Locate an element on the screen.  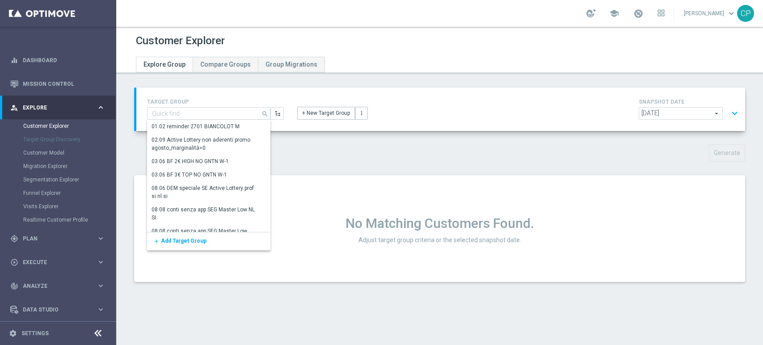
div: Segmentation Explorer is located at coordinates (69, 180).